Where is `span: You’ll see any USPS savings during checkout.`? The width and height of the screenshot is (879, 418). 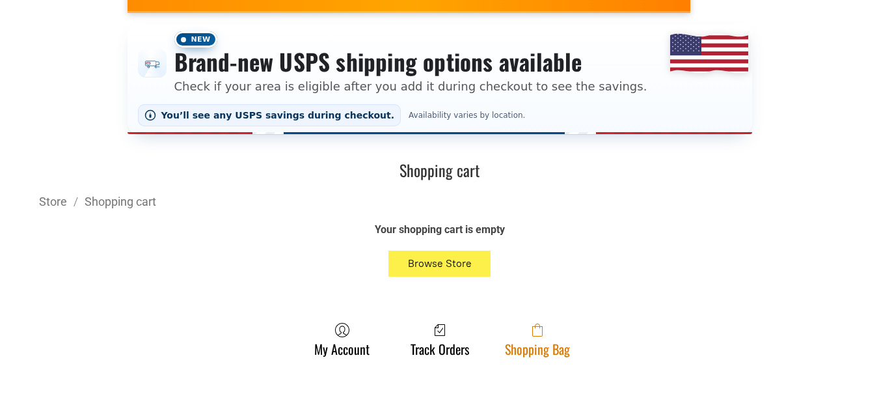
span: You’ll see any USPS savings during checkout. is located at coordinates (278, 115).